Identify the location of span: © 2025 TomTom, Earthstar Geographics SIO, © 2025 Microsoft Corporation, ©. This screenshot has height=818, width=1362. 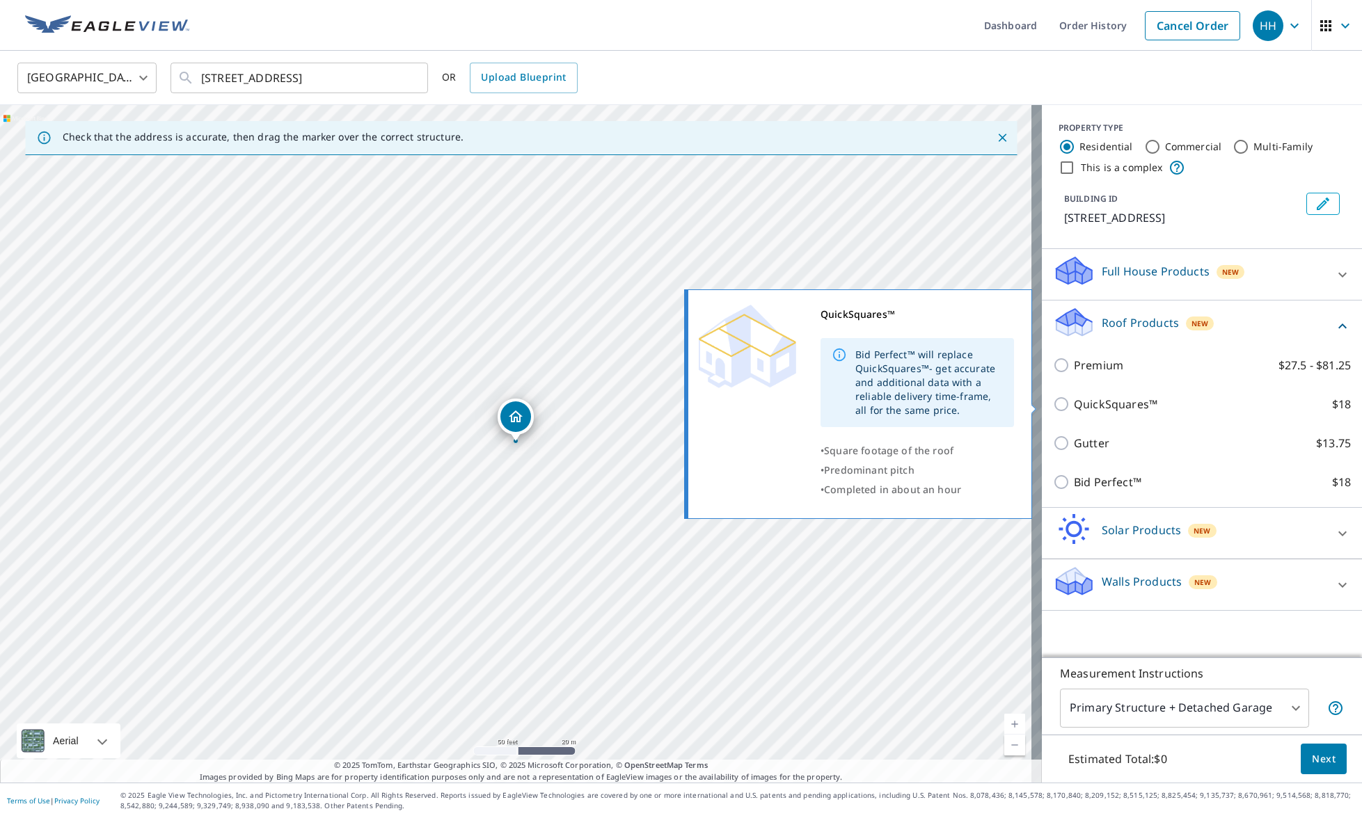
(521, 765).